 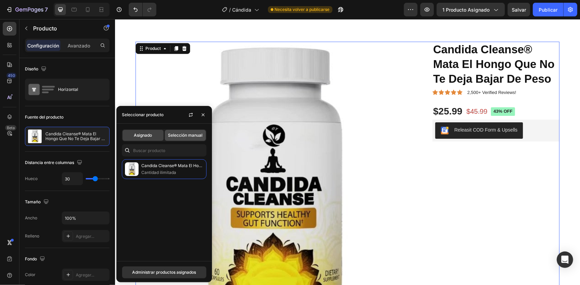 I want to click on p: Avanzado, so click(x=79, y=45).